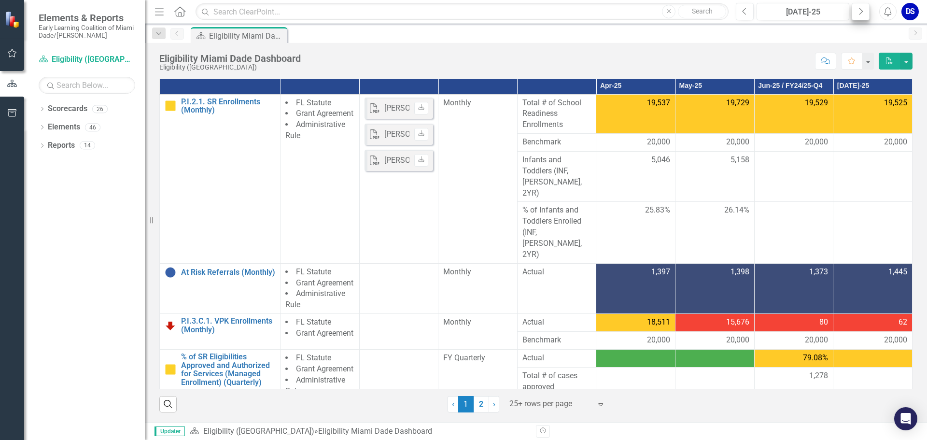  Describe the element at coordinates (659, 322) in the screenshot. I see `span: 18,511` at that location.